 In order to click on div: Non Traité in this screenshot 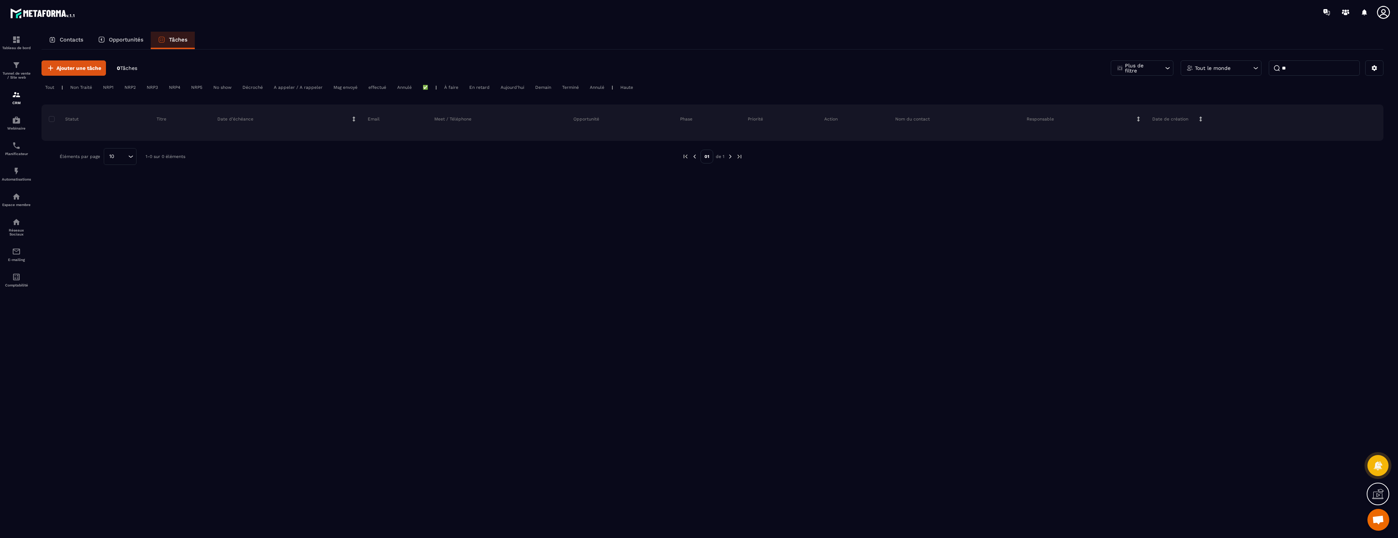, I will do `click(81, 87)`.